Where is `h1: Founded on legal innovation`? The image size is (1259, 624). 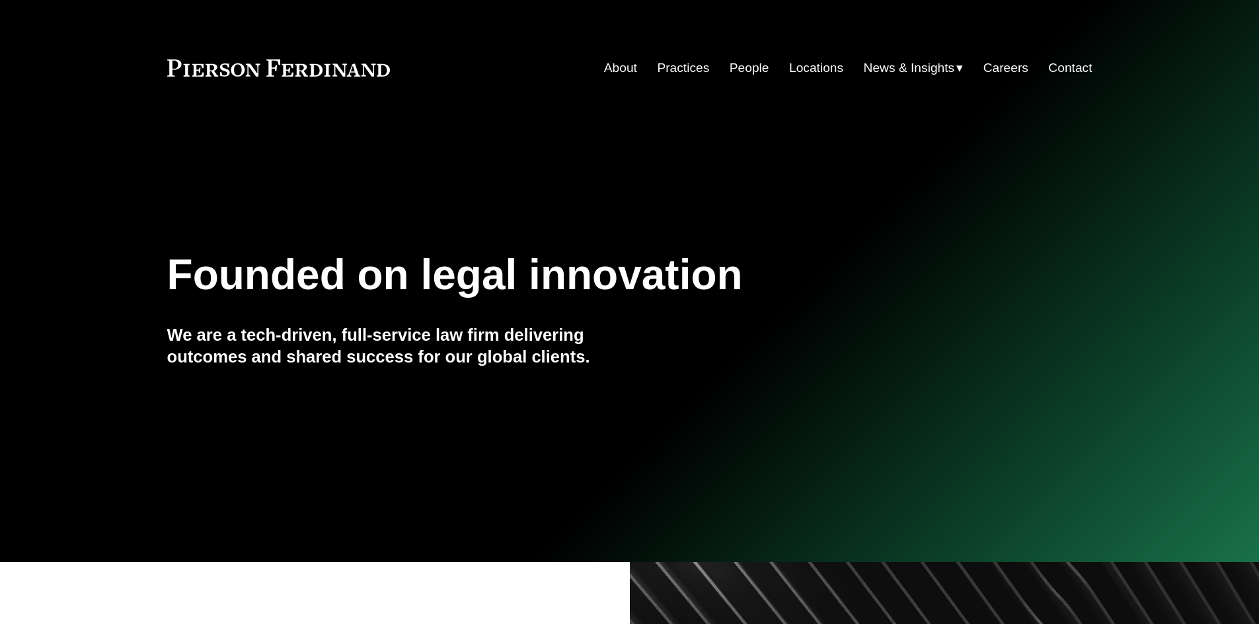 h1: Founded on legal innovation is located at coordinates (552, 275).